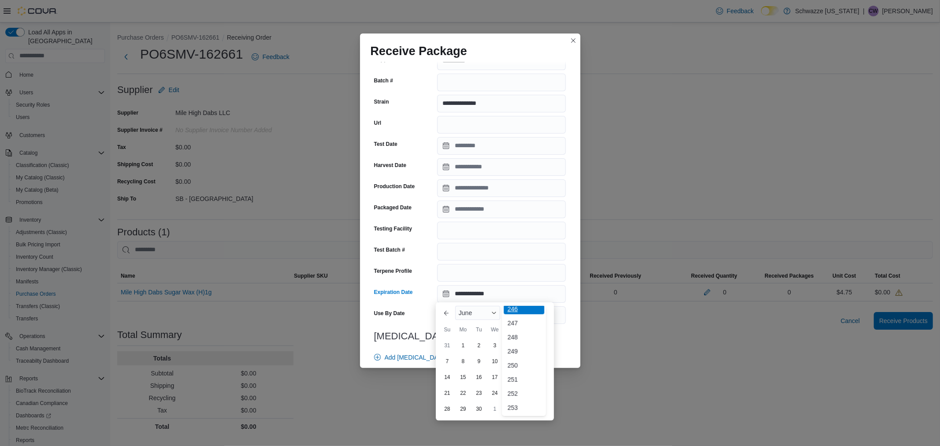 The image size is (940, 446). Describe the element at coordinates (495, 377) in the screenshot. I see `div: June, 0246` at that location.